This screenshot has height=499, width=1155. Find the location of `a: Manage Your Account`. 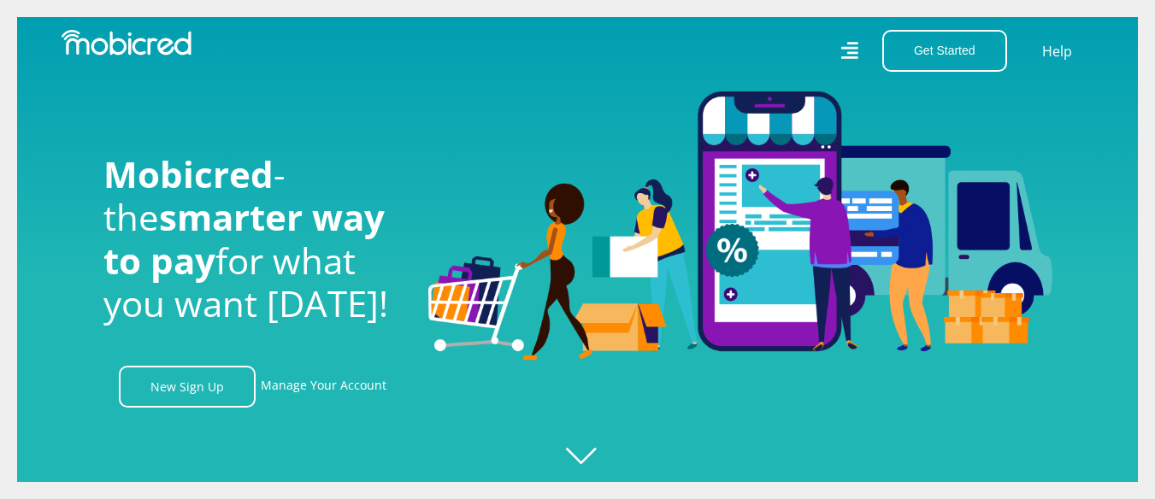

a: Manage Your Account is located at coordinates (323, 386).